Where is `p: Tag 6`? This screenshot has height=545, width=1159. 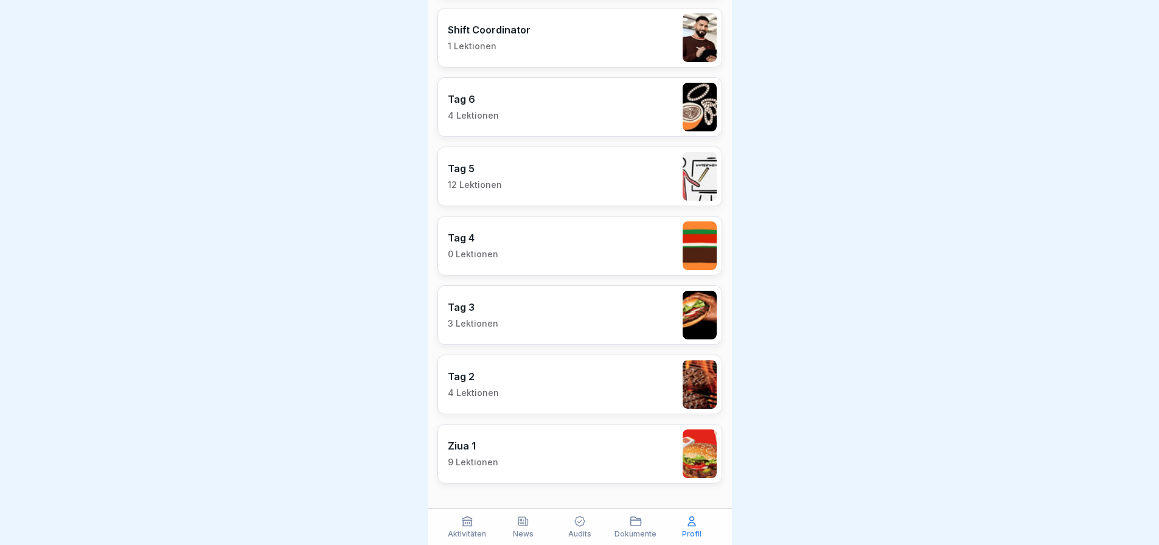 p: Tag 6 is located at coordinates (473, 99).